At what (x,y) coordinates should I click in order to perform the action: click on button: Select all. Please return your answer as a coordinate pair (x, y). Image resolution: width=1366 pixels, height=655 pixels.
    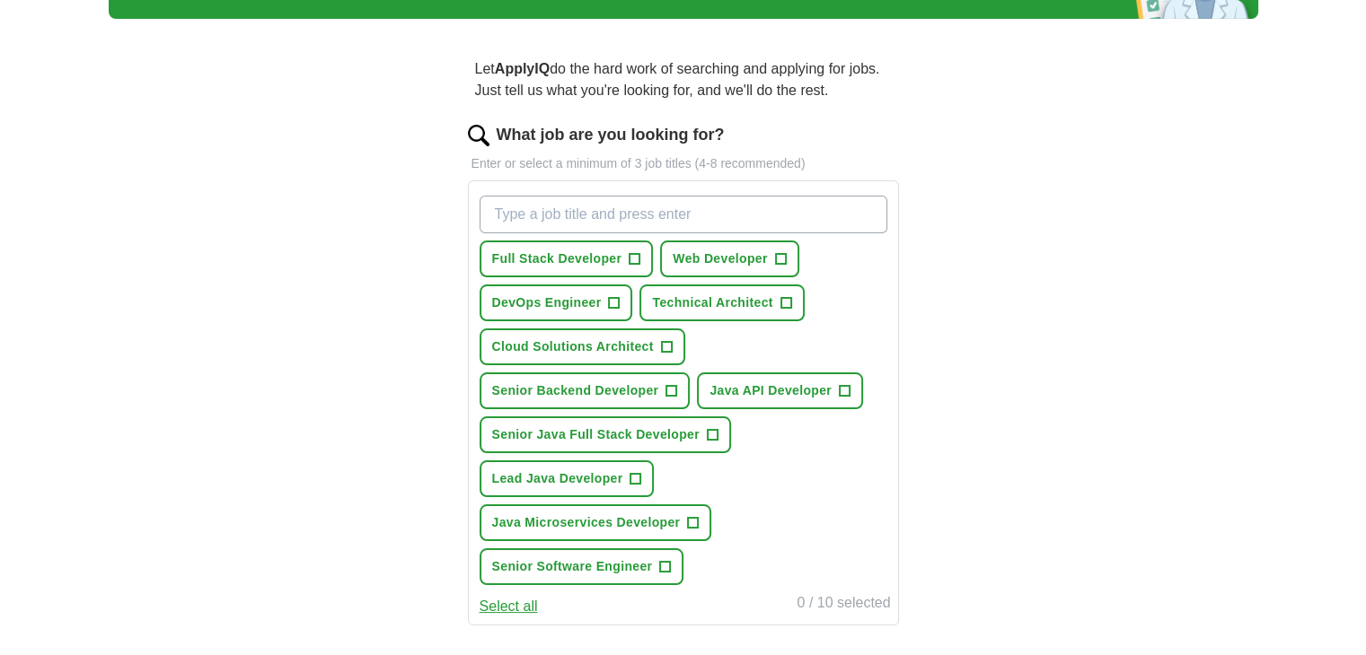
    Looking at the image, I should click on (508, 607).